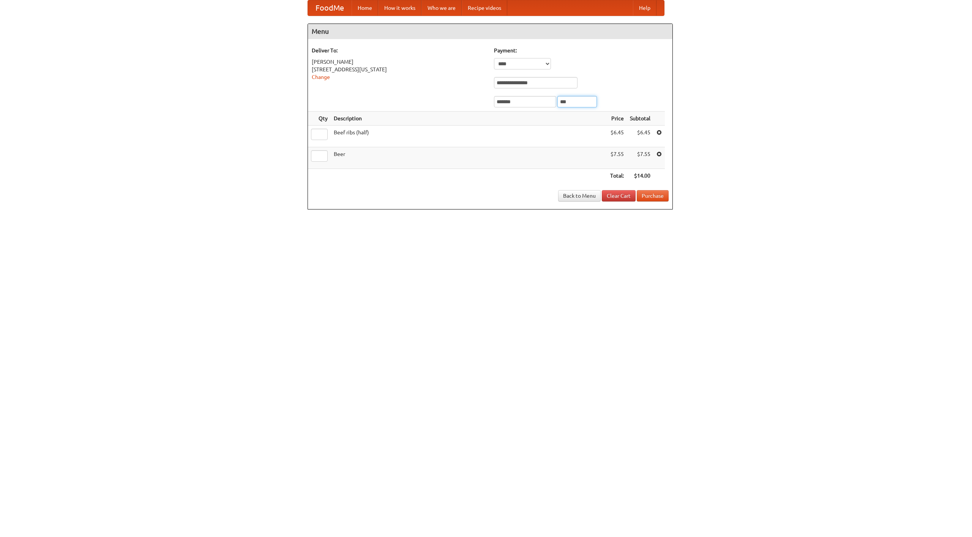  What do you see at coordinates (652, 196) in the screenshot?
I see `button: Purchase` at bounding box center [652, 196].